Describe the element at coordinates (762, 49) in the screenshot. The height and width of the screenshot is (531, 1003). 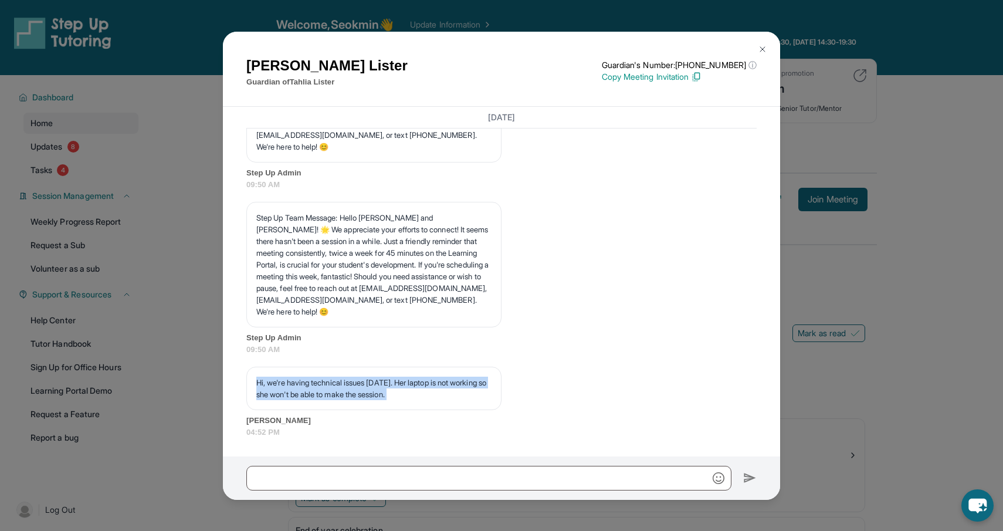
I see `img: Close Icon` at that location.